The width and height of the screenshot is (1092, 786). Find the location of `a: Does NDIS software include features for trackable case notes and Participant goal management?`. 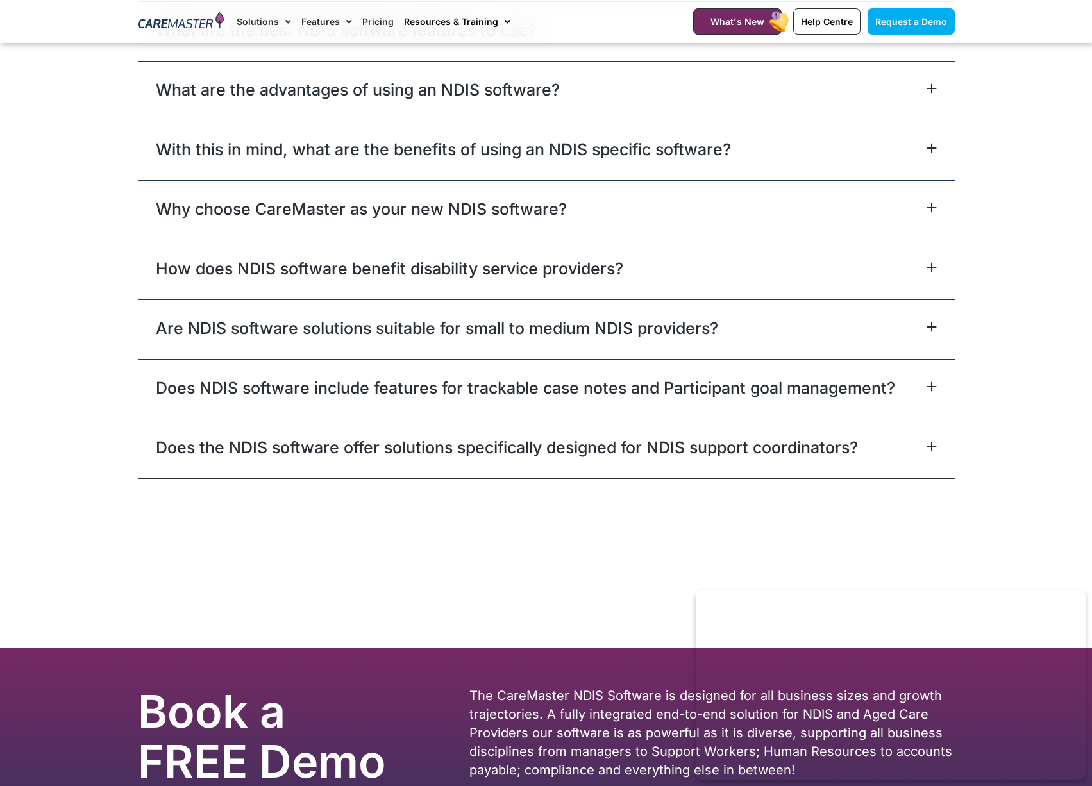

a: Does NDIS software include features for trackable case notes and Participant goal management? is located at coordinates (525, 388).